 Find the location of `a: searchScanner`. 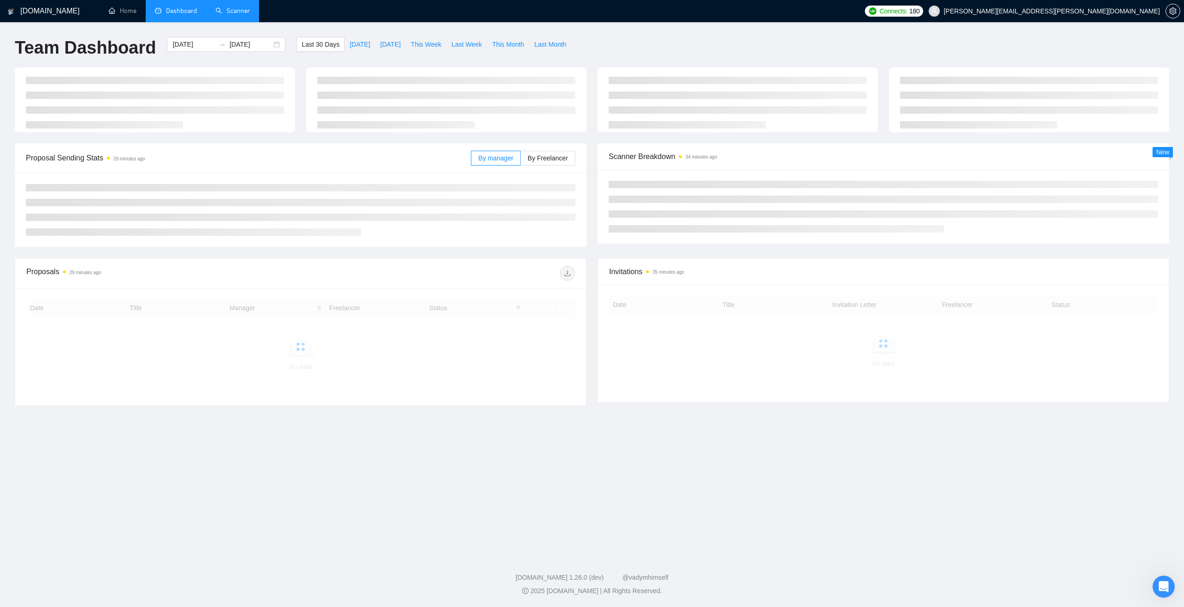

a: searchScanner is located at coordinates (233, 11).